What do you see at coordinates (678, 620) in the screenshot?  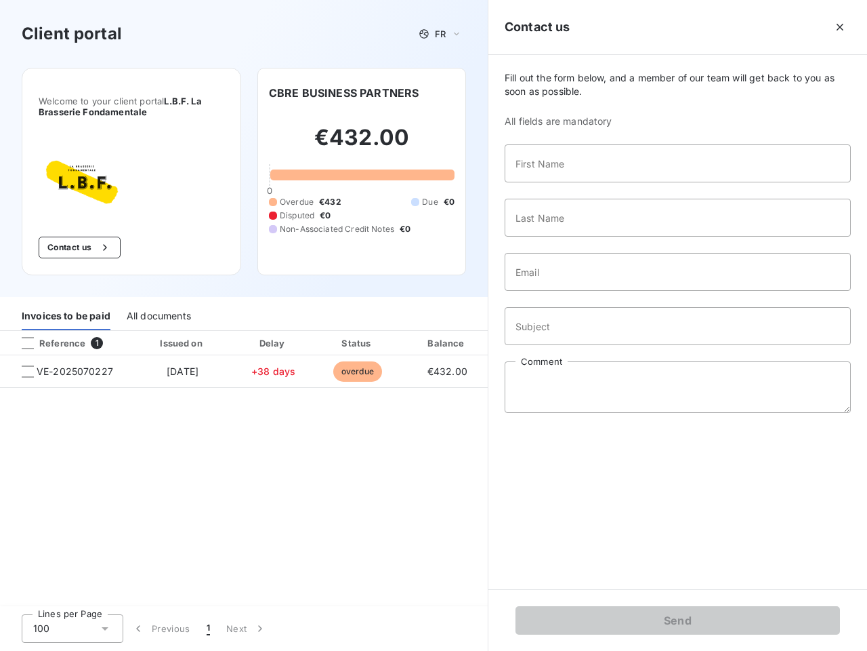 I see `button: Send` at bounding box center [678, 620].